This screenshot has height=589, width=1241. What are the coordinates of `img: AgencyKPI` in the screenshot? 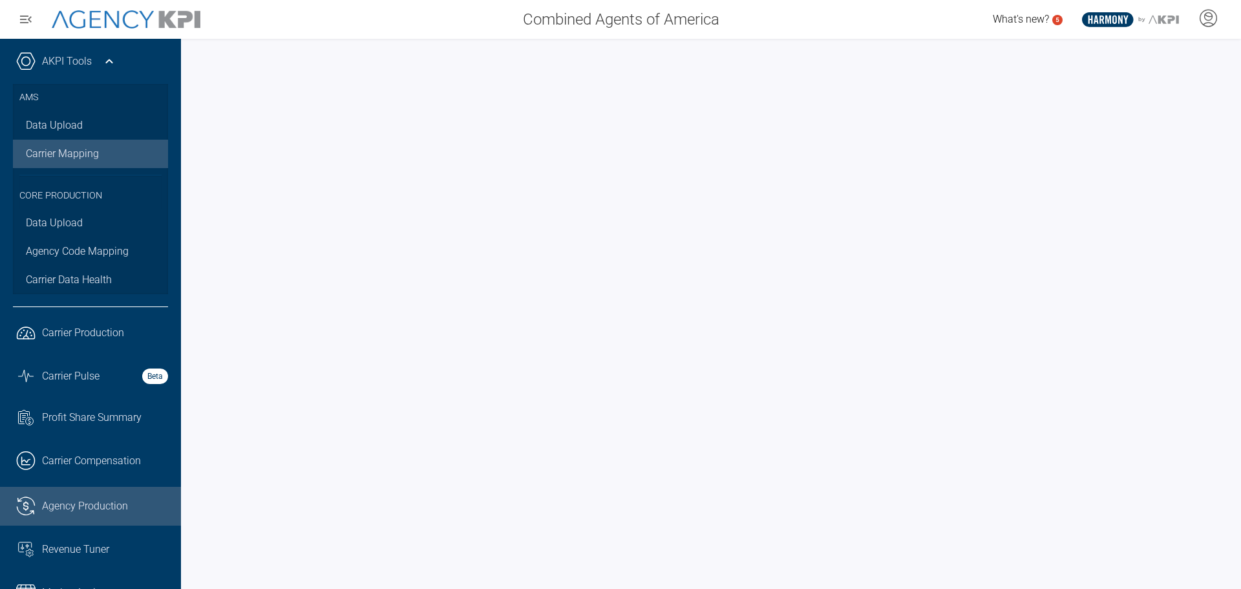 It's located at (126, 19).